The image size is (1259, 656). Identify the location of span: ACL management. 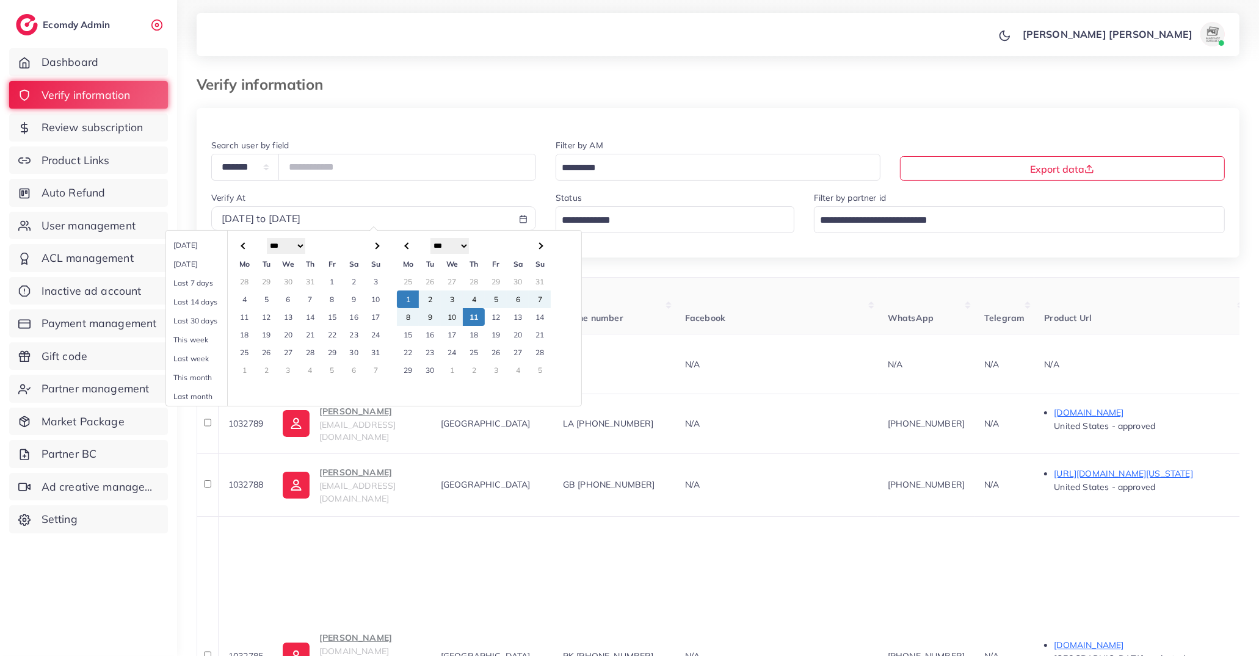
(87, 258).